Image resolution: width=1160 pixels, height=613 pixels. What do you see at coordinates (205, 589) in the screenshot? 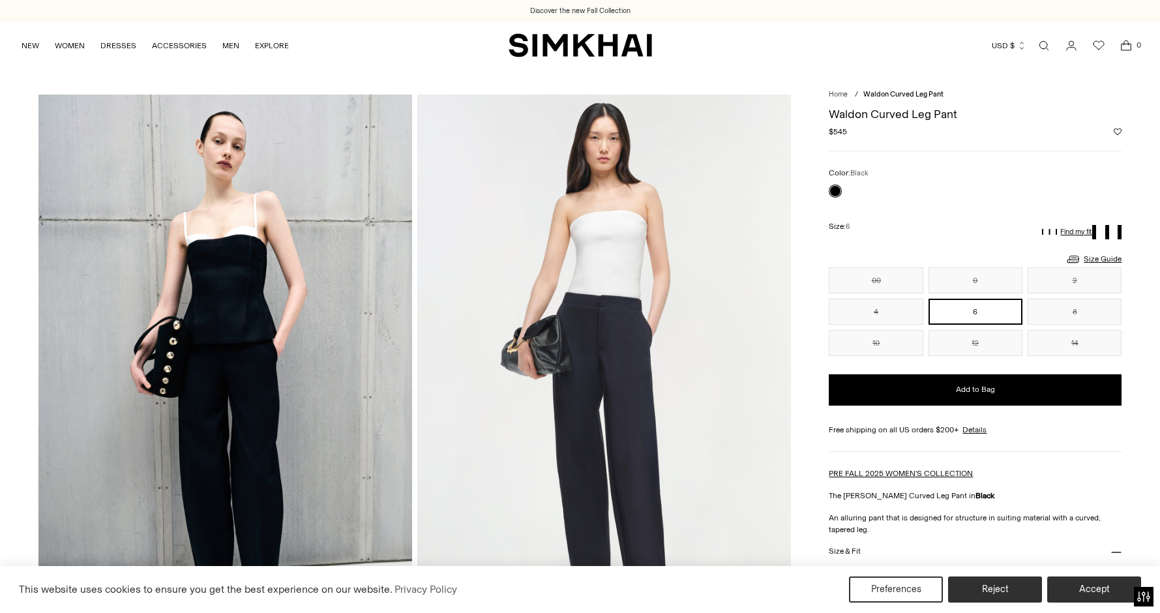
I see `span: This website uses cookies to ensure you get the best experience on our website.` at bounding box center [205, 589].